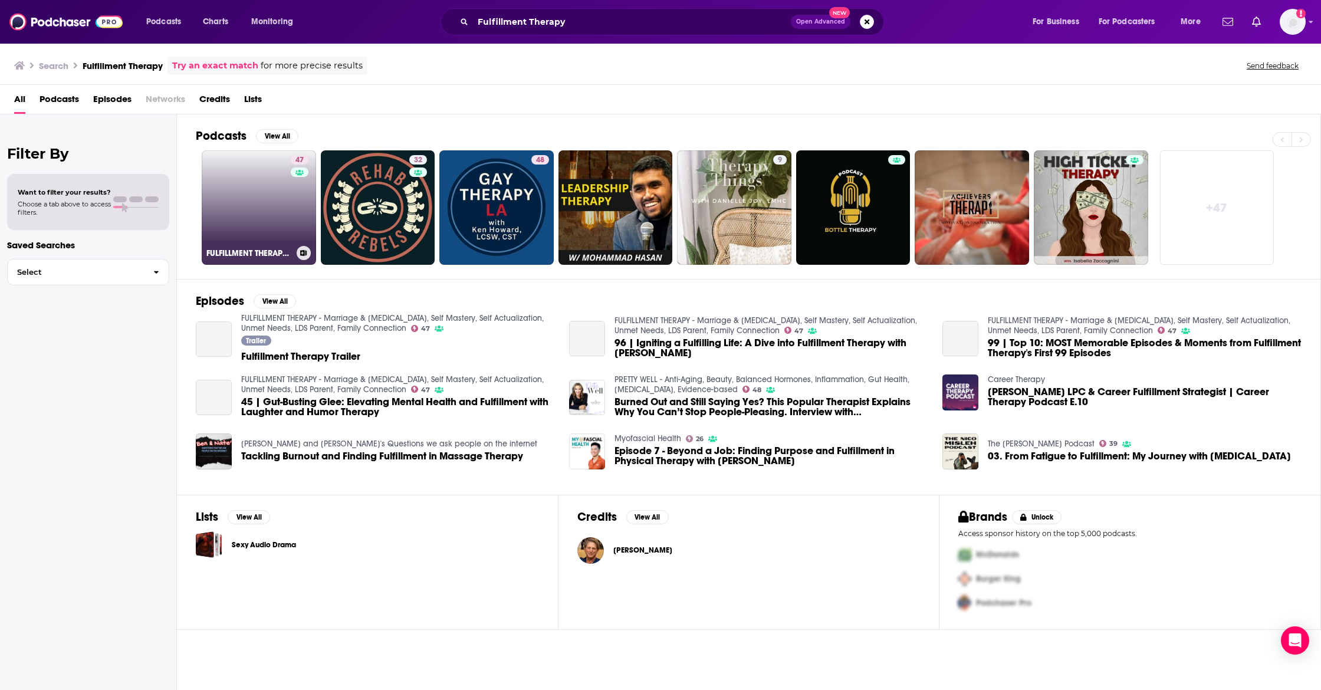 The image size is (1321, 690). Describe the element at coordinates (1273, 65) in the screenshot. I see `button: Send feedback` at that location.